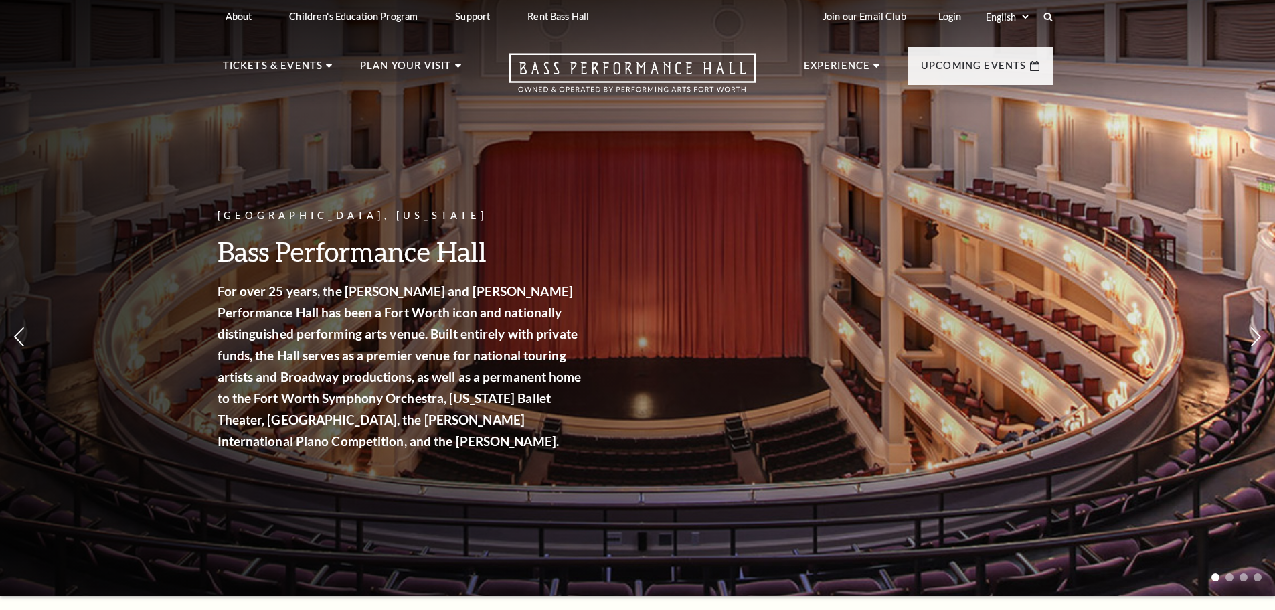 The image size is (1275, 610). Describe the element at coordinates (401, 251) in the screenshot. I see `h3: Bass Performance Hall` at that location.